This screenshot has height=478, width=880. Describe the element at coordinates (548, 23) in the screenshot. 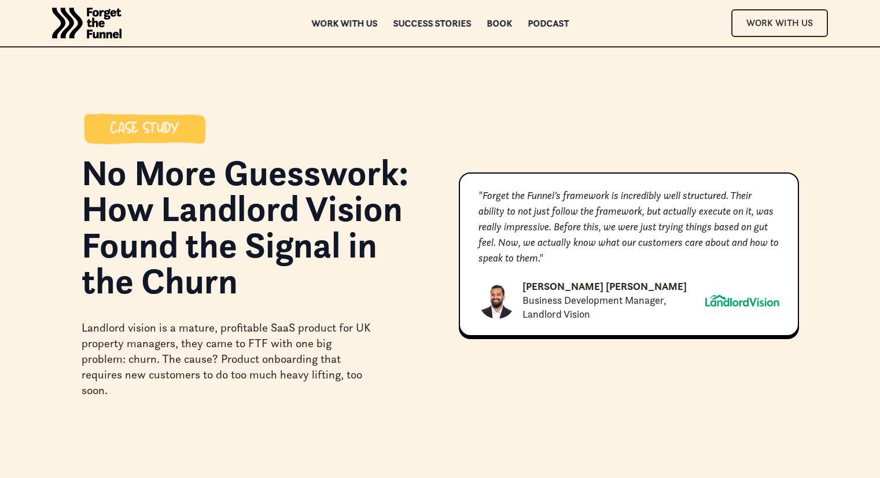

I see `div: Podcast` at that location.